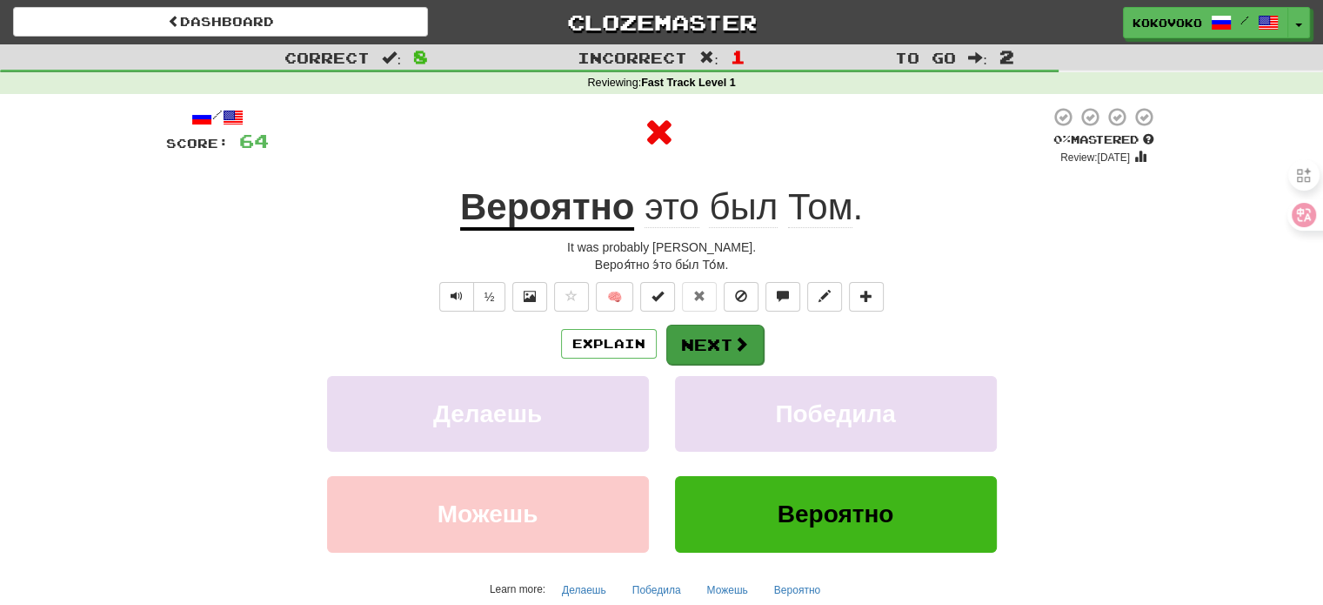 The width and height of the screenshot is (1323, 605). What do you see at coordinates (658, 297) in the screenshot?
I see `button: Set this sentence to 100% Mastered (alt+m)` at bounding box center [658, 297].